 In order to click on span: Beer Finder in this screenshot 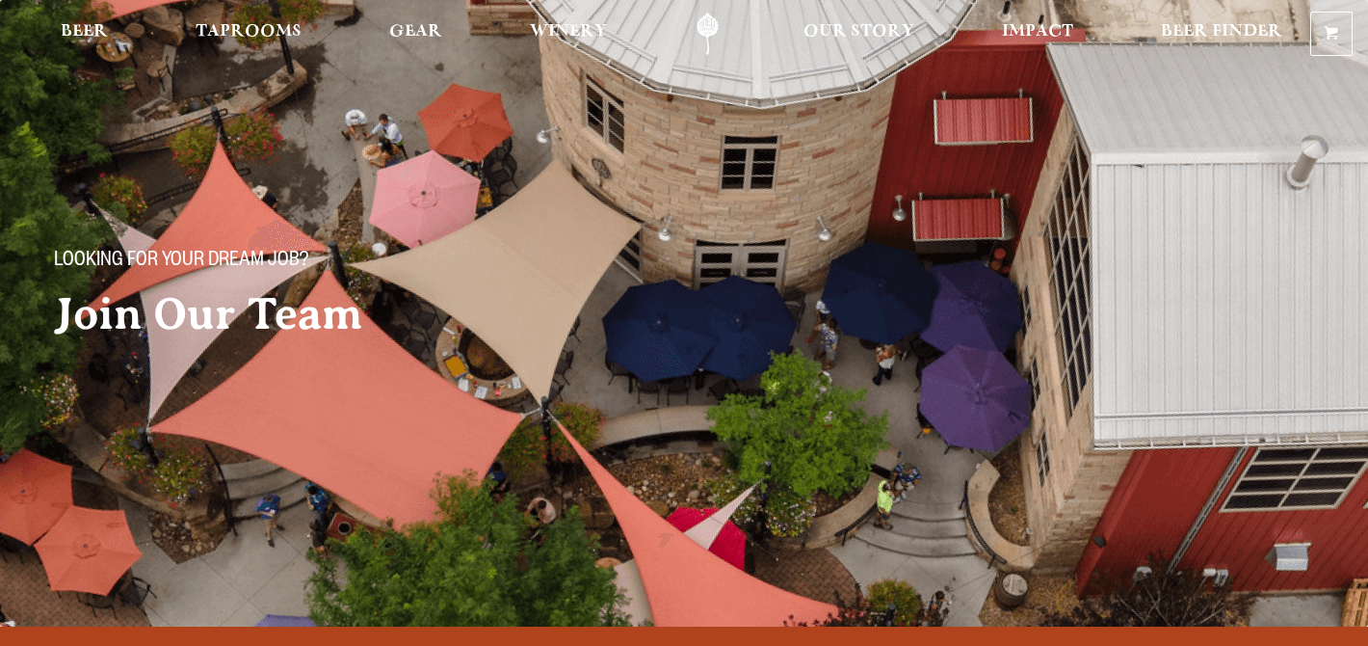, I will do `click(1222, 32)`.